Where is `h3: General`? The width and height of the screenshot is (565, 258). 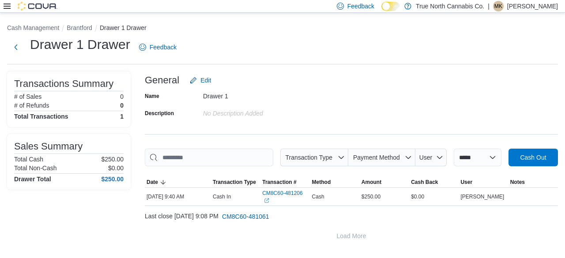
h3: General is located at coordinates (162, 80).